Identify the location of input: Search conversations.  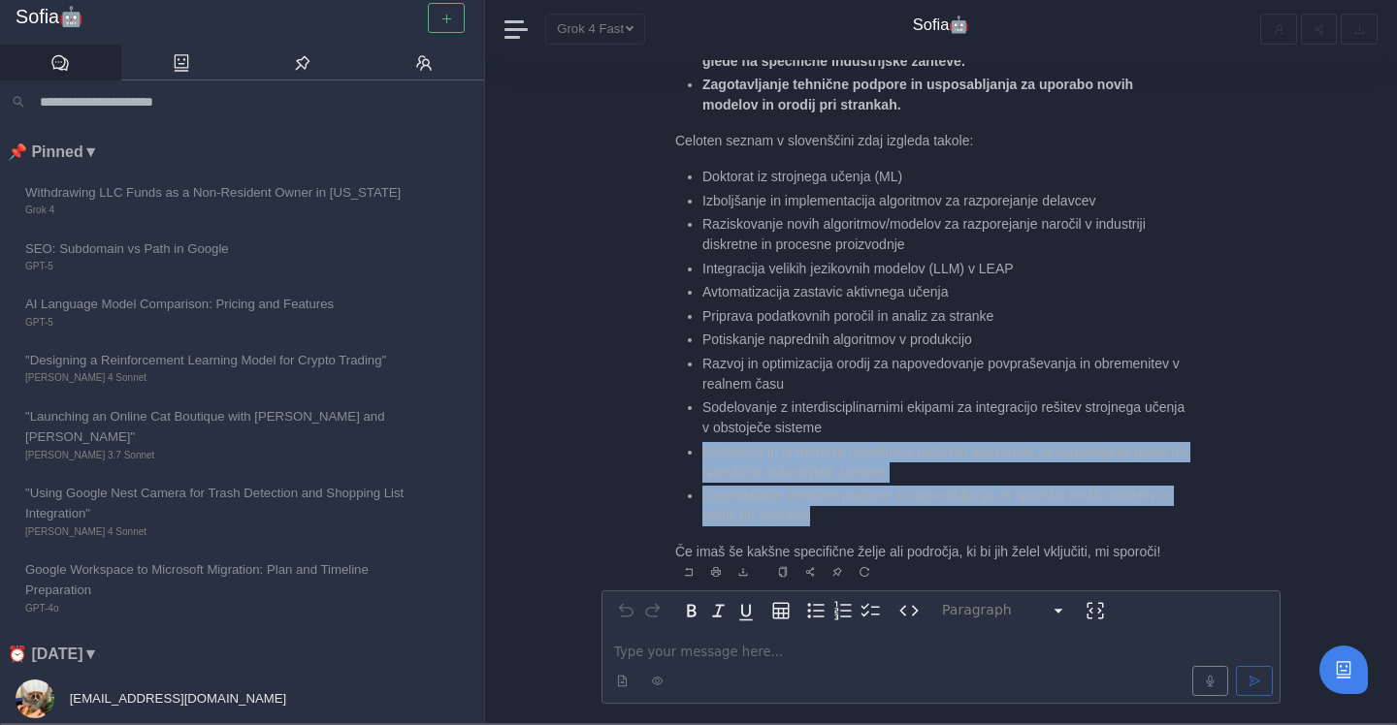
(252, 102).